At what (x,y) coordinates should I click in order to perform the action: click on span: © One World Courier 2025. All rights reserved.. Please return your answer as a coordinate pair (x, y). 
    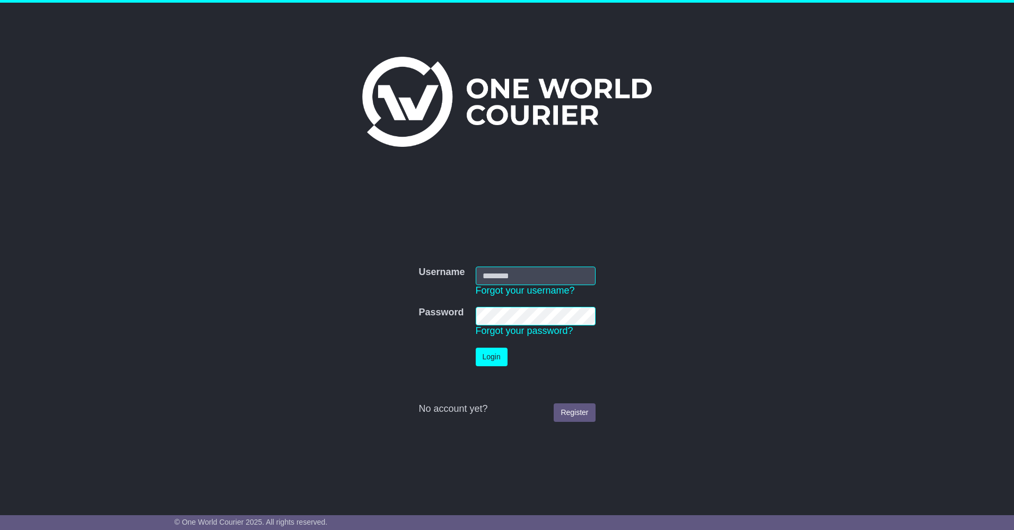
    Looking at the image, I should click on (251, 522).